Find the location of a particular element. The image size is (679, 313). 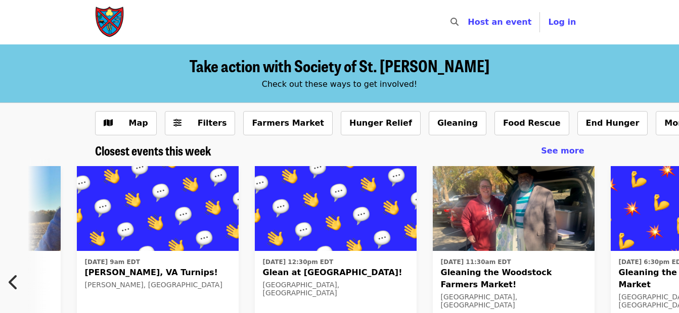

span: Host an event is located at coordinates (499, 22).